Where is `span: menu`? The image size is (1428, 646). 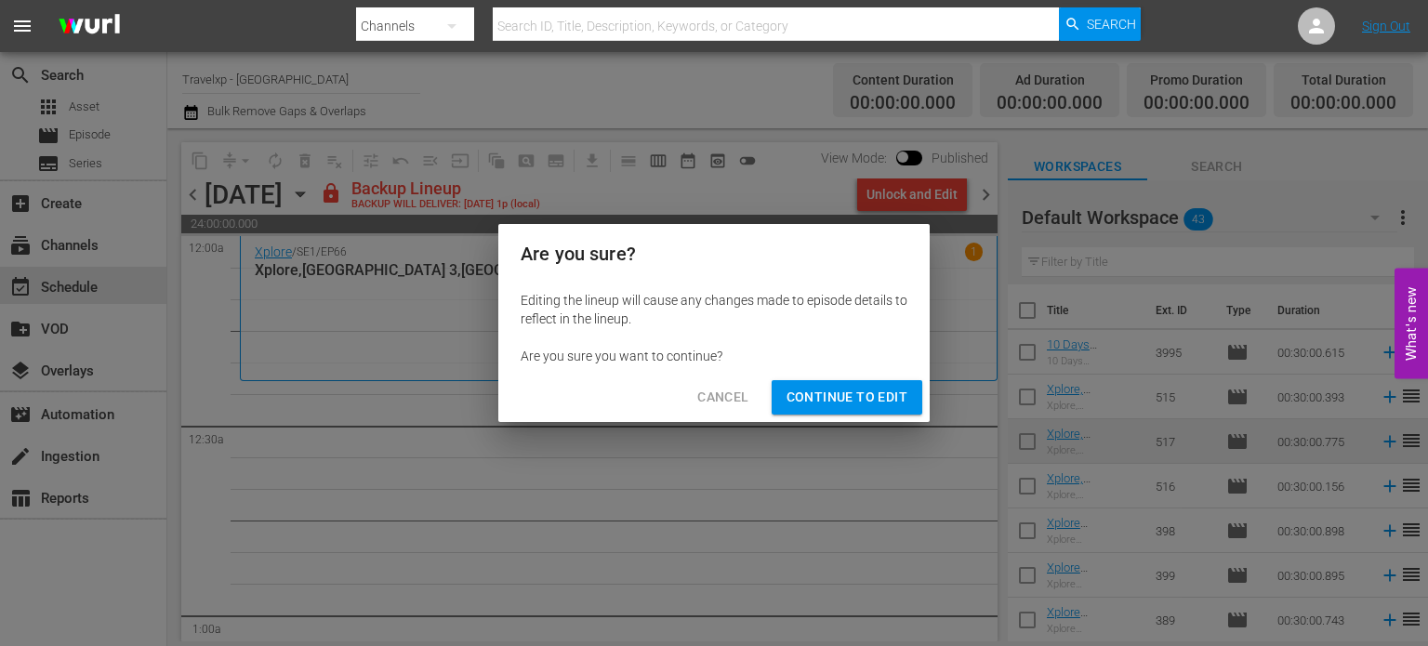 span: menu is located at coordinates (22, 26).